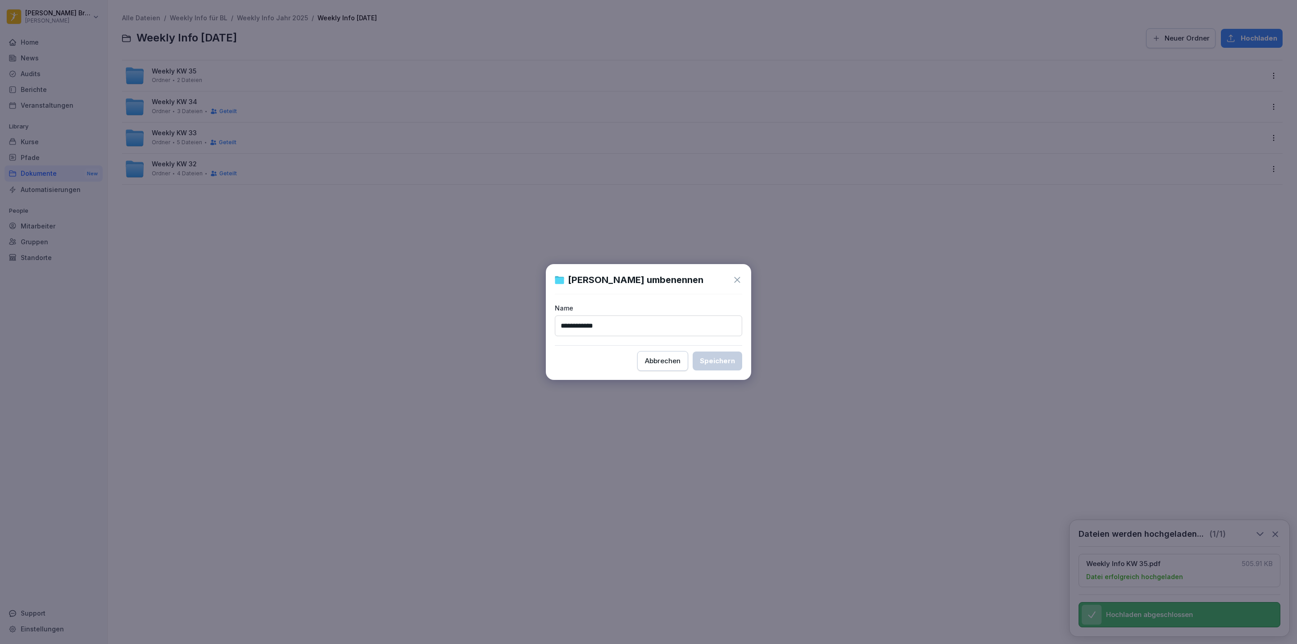  I want to click on button: Abbrechen, so click(663, 361).